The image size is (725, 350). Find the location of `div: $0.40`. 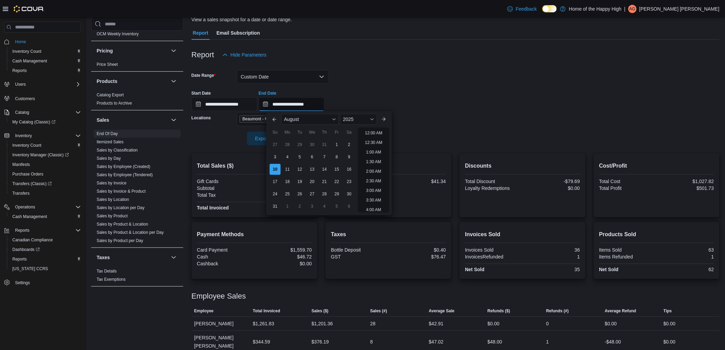

div: $0.40 is located at coordinates (418, 250).